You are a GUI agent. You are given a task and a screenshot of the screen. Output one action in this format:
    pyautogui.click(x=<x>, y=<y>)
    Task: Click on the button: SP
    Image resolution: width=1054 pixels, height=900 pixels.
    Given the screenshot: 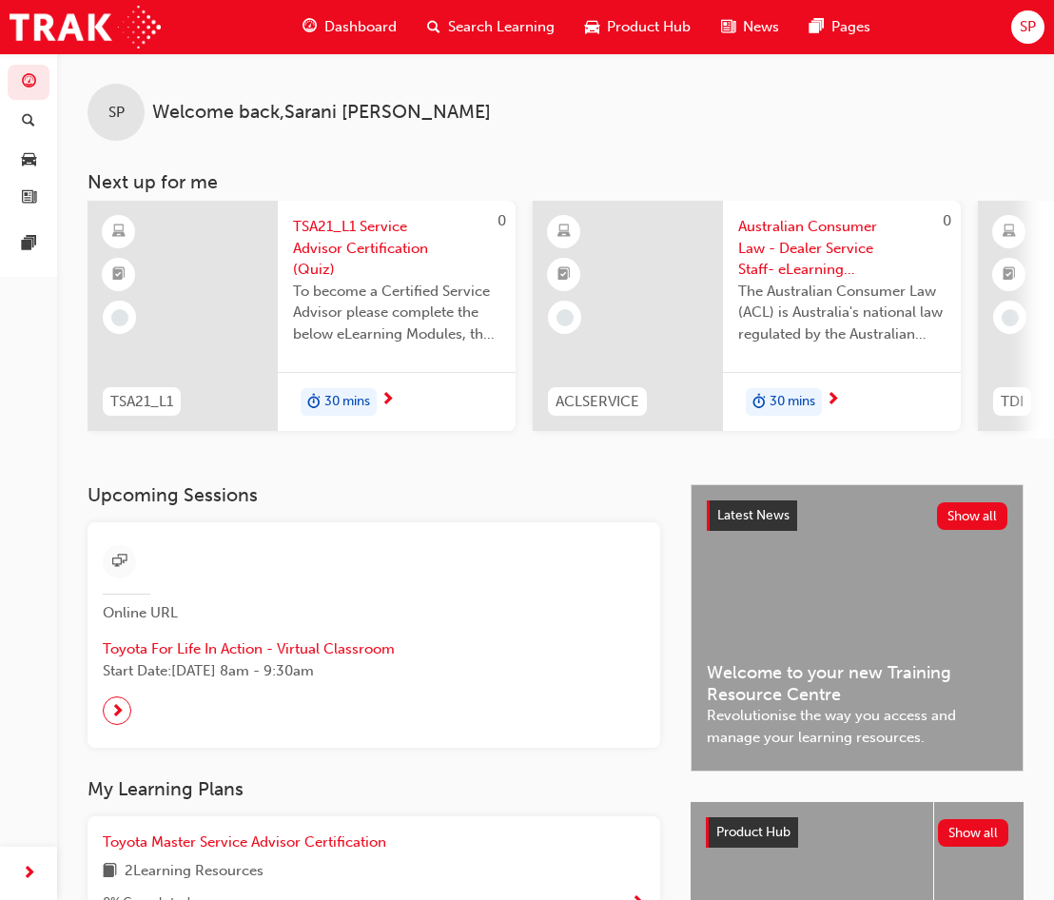 What is the action you would take?
    pyautogui.click(x=1027, y=27)
    